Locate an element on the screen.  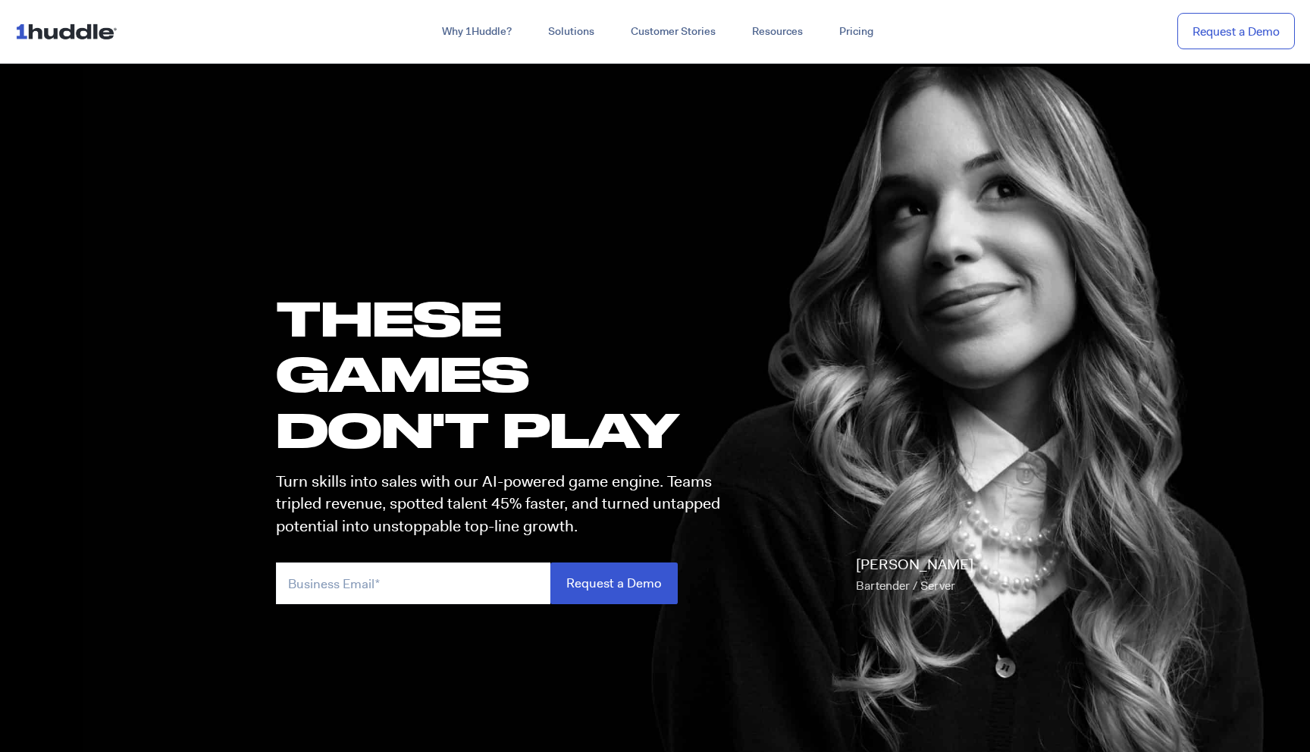
a: Why 1Huddle? is located at coordinates (477, 32).